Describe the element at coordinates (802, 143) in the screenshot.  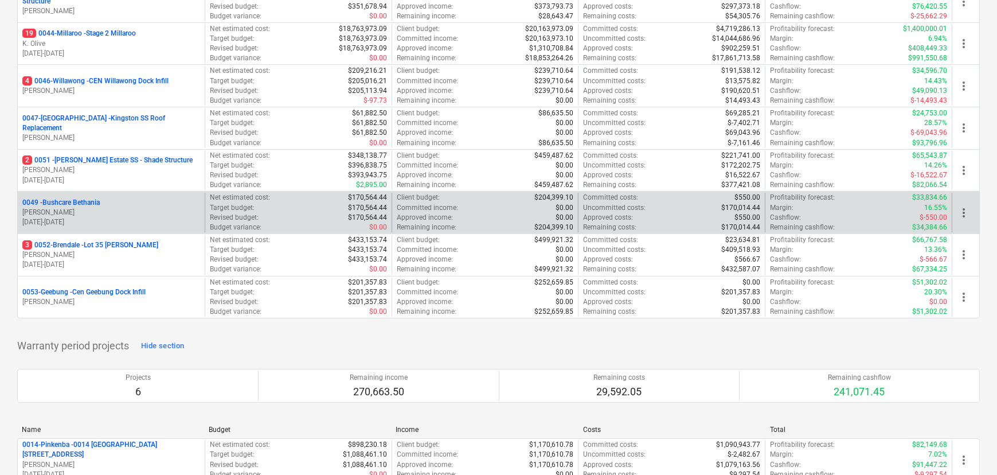
I see `p: Remaining cashflow :` at that location.